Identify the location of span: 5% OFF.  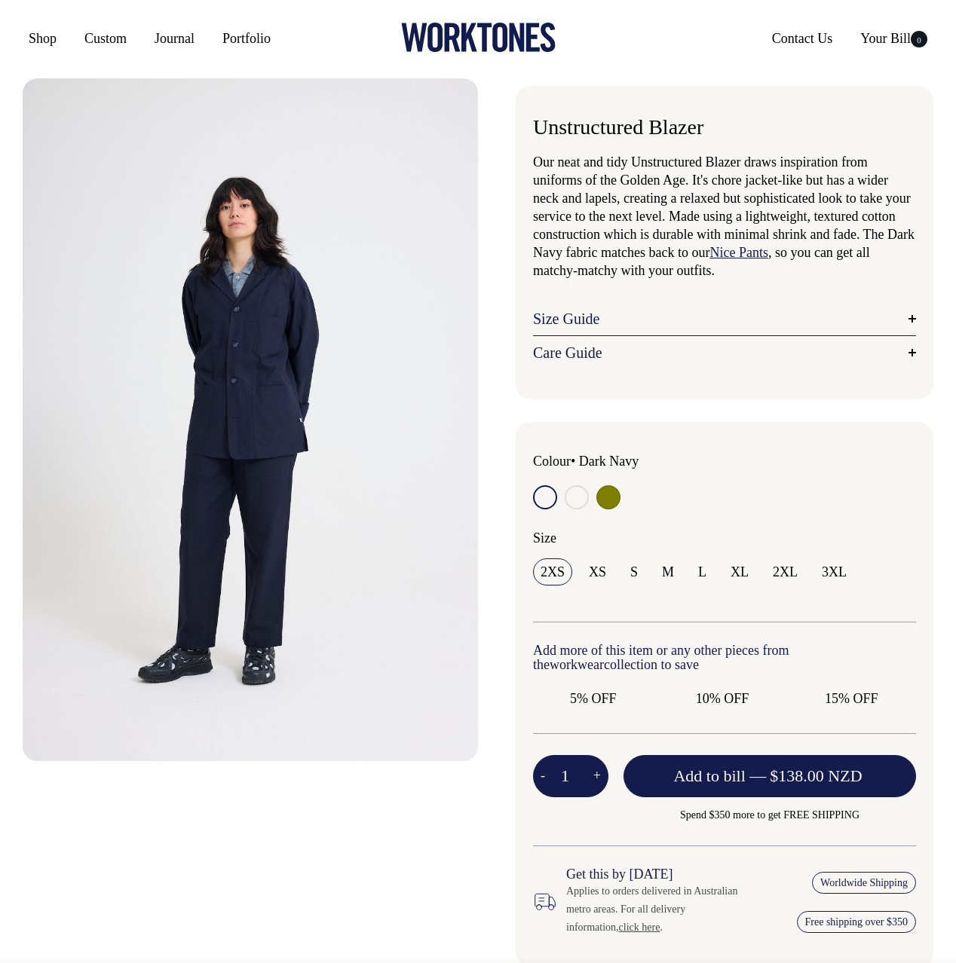
(592, 699).